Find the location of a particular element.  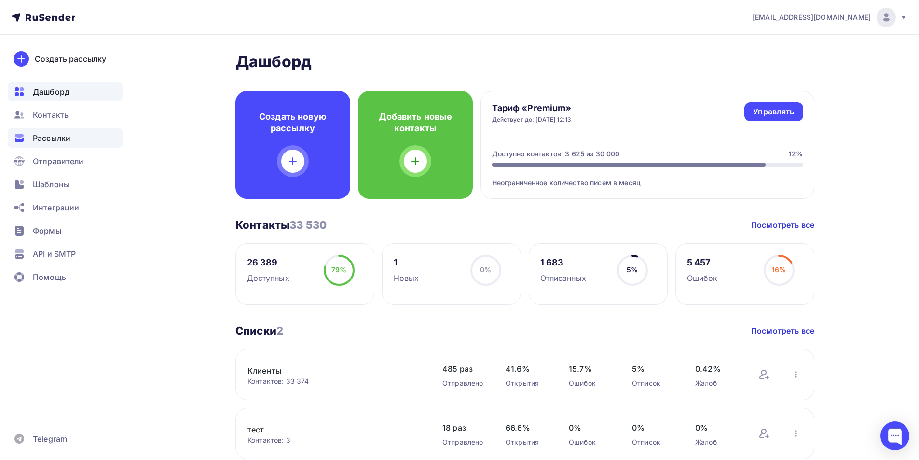

div: Отписанных is located at coordinates (563, 278).